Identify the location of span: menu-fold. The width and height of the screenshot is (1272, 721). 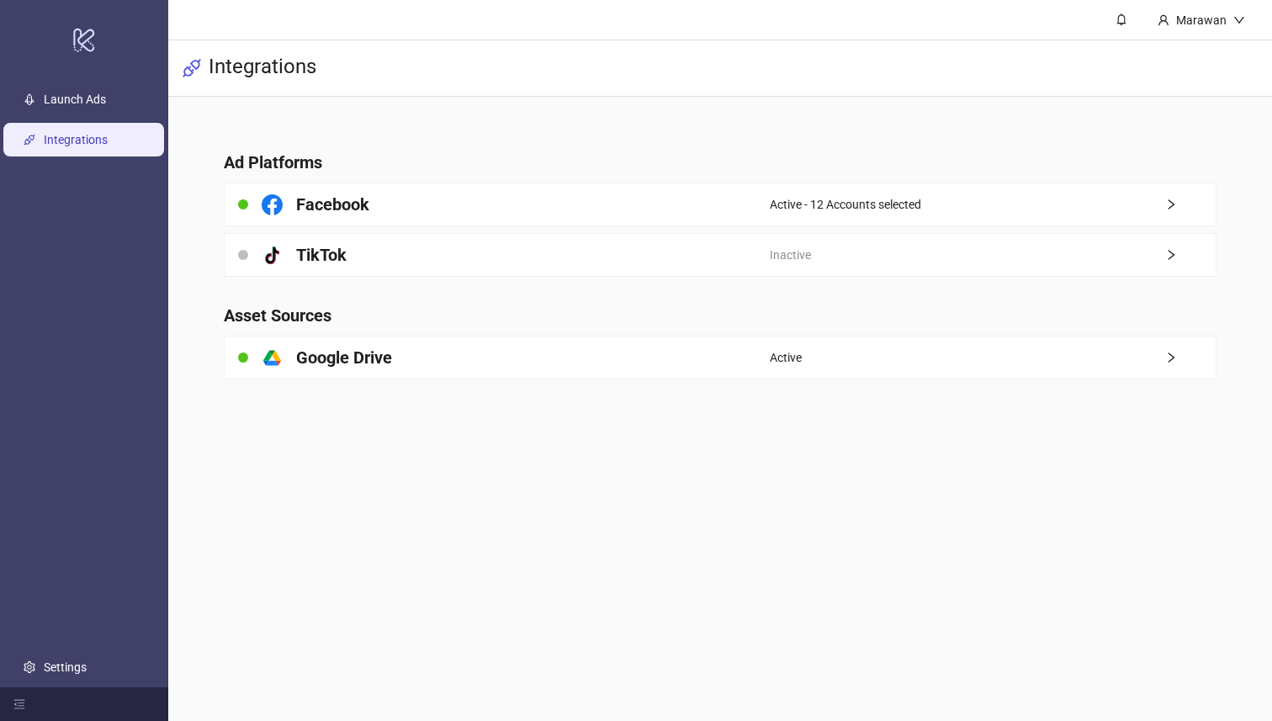
(19, 704).